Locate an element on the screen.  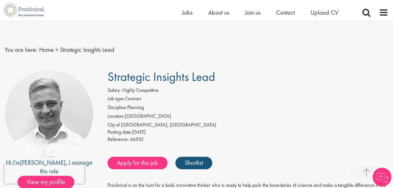
label: Job type: is located at coordinates (116, 99).